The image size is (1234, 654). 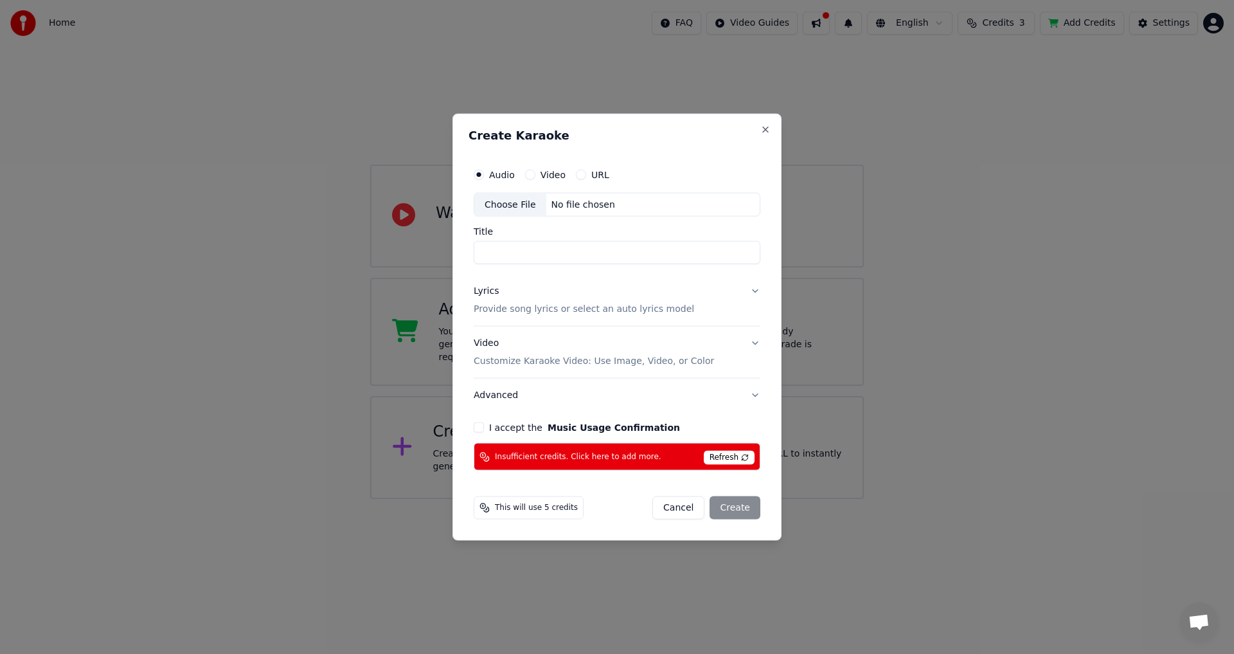 I want to click on div: Lyrics, so click(x=486, y=291).